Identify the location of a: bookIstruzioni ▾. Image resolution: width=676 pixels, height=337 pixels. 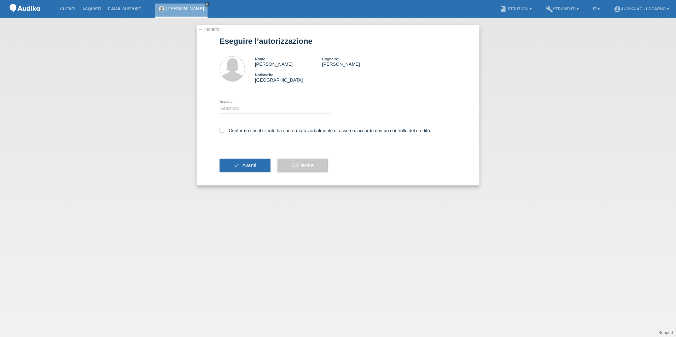
(515, 9).